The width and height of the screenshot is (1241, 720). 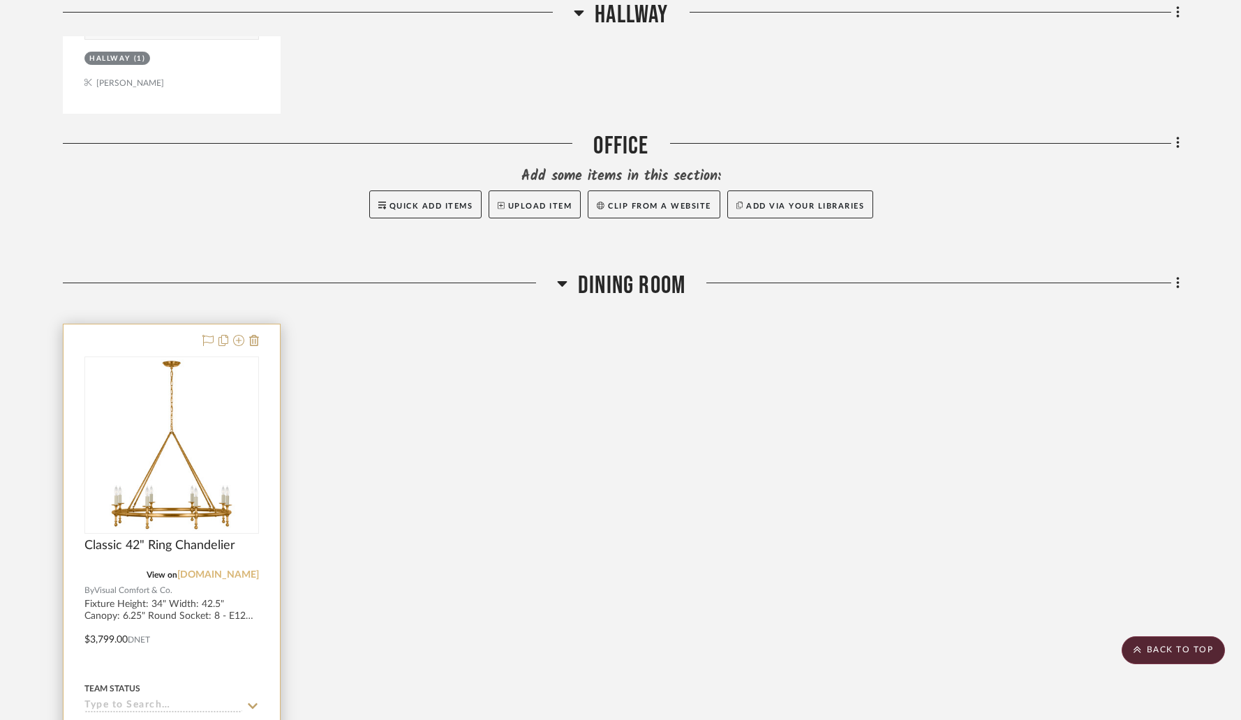 I want to click on div: 0, so click(x=172, y=445).